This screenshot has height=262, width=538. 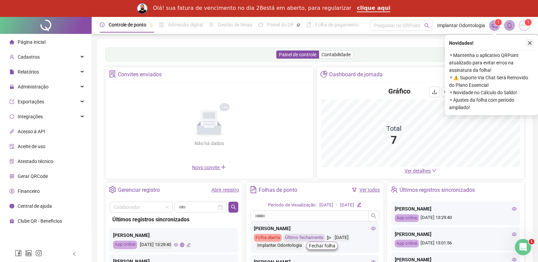 What do you see at coordinates (151, 25) in the screenshot?
I see `span: pushpin` at bounding box center [151, 25].